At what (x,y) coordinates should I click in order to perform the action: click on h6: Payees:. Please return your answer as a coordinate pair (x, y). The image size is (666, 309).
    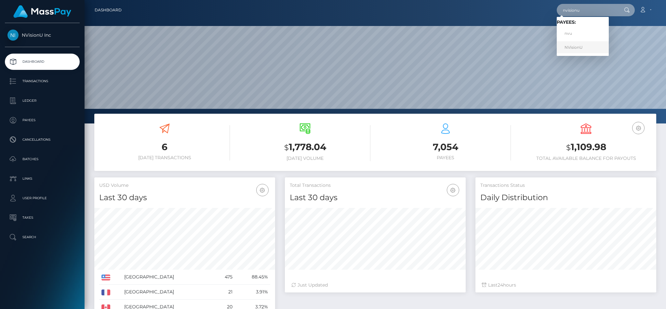
    Looking at the image, I should click on (582, 22).